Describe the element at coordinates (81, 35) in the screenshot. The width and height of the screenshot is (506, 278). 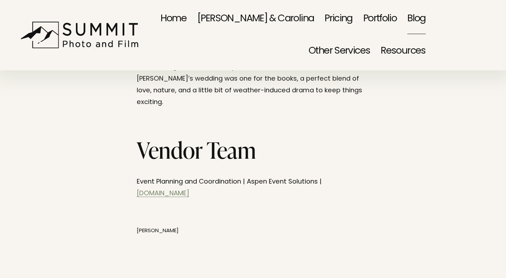
I see `a: Summit Photo and Film` at that location.